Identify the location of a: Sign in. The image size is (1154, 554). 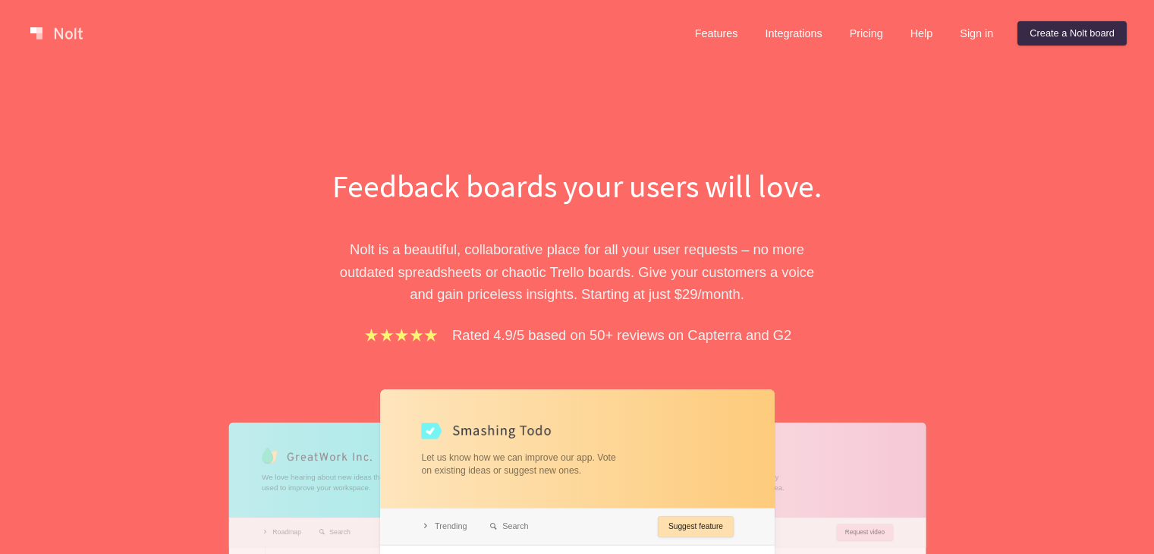
(976, 33).